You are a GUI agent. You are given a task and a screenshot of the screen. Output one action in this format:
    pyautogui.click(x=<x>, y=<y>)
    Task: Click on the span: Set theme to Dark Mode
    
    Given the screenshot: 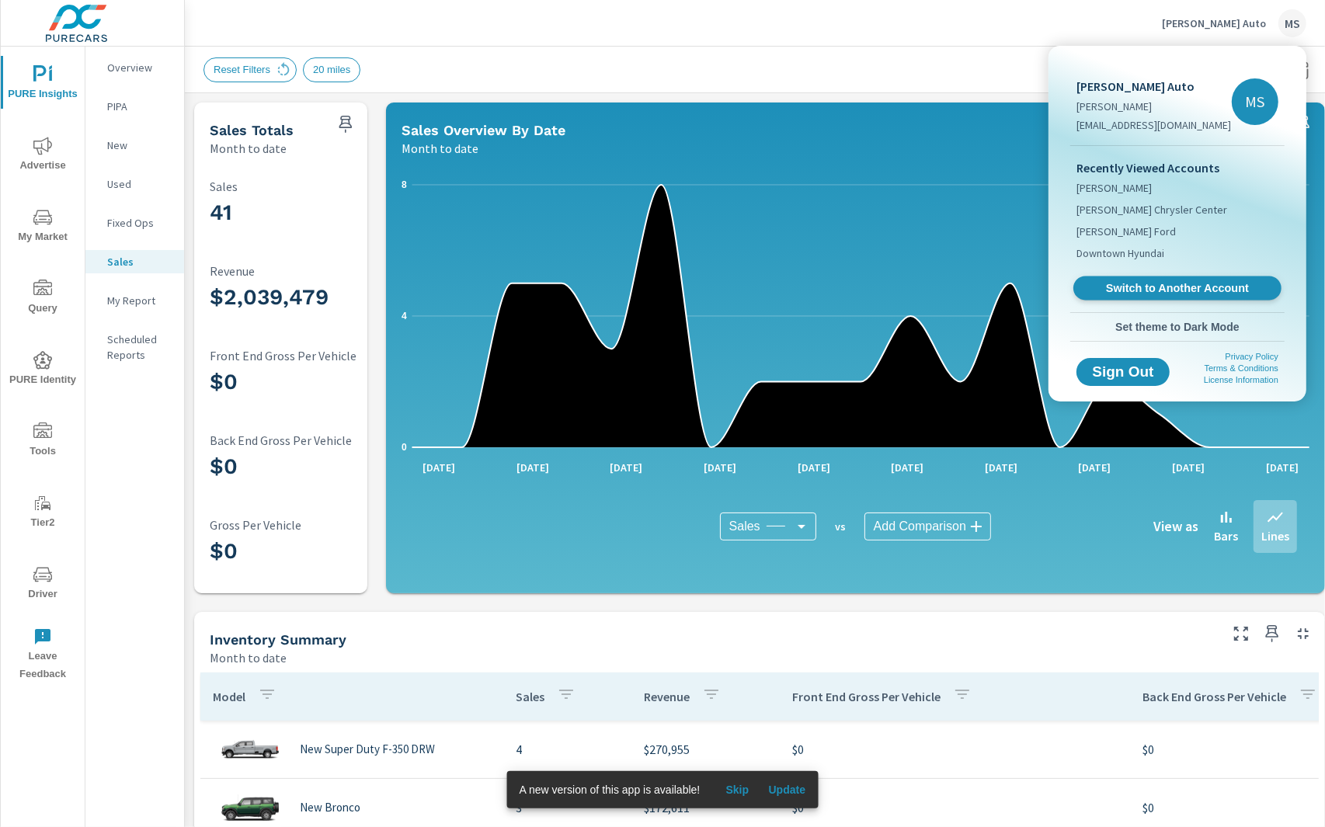 What is the action you would take?
    pyautogui.click(x=1177, y=327)
    